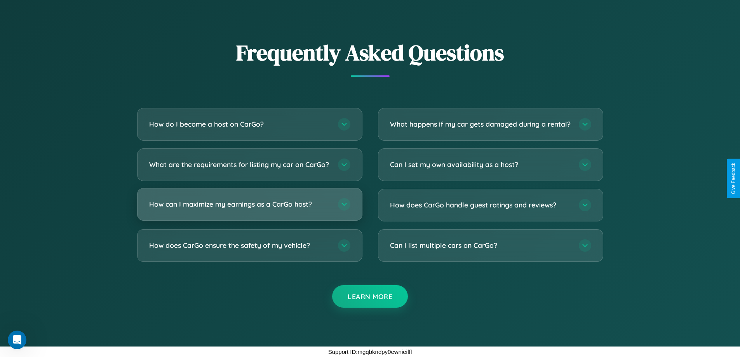 The image size is (740, 357). I want to click on button: Learn More, so click(370, 296).